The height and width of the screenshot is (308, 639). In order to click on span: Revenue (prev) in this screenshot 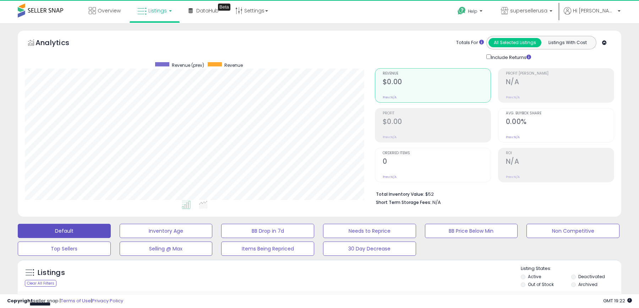, I will do `click(188, 65)`.